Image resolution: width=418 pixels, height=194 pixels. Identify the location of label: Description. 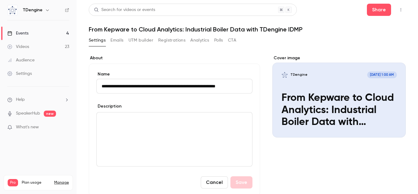
(109, 107).